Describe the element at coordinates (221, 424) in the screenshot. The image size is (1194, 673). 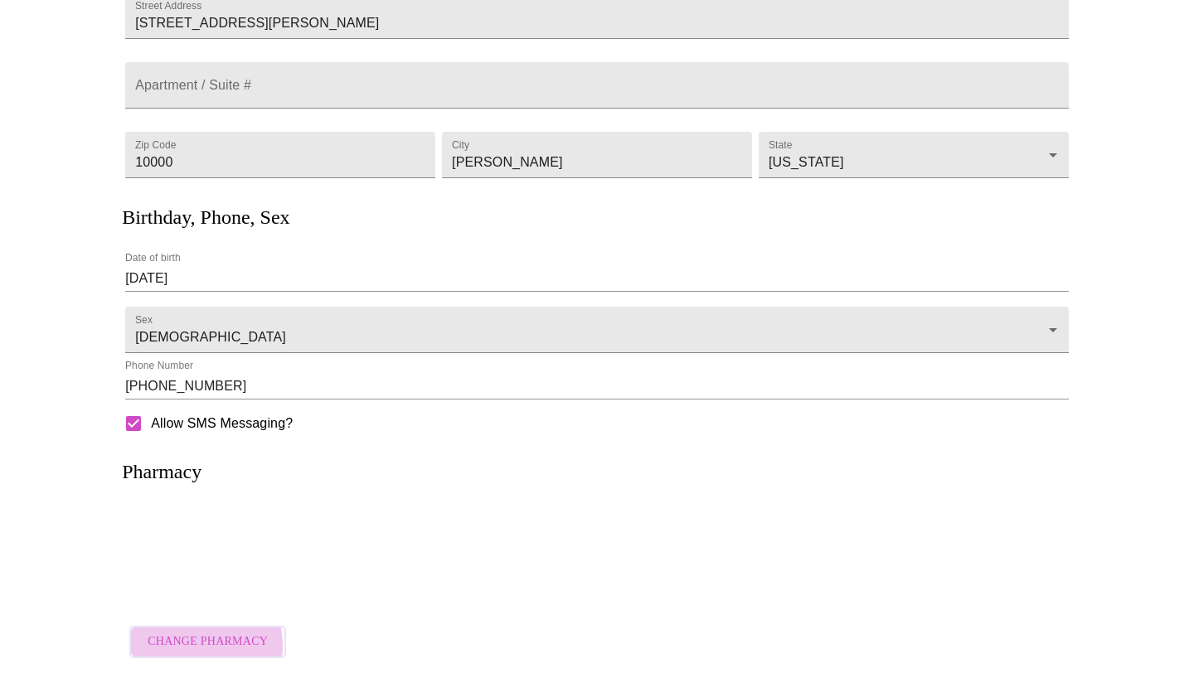
I see `span: Allow SMS Messaging?` at that location.